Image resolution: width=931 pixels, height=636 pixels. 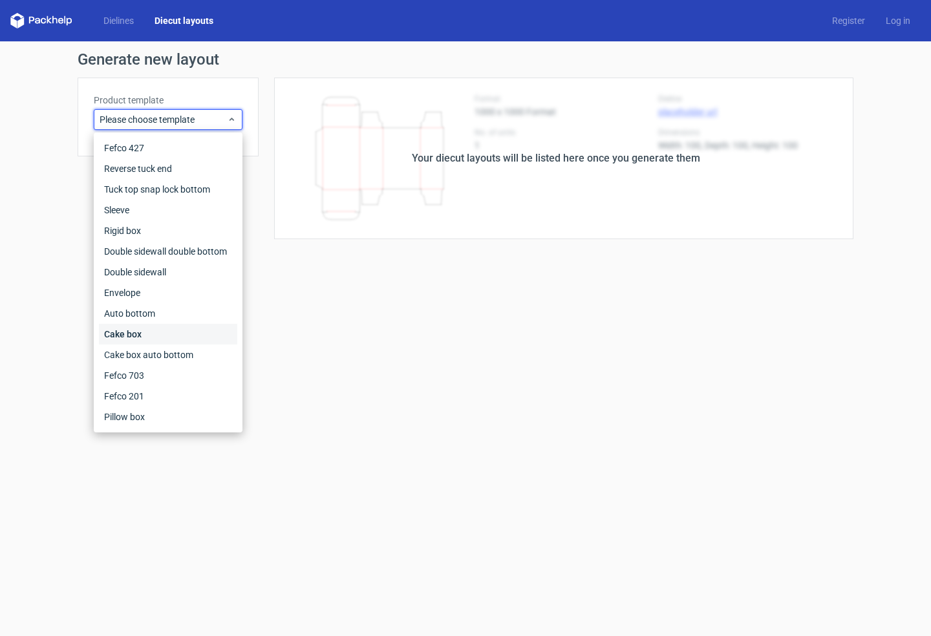 I want to click on label: Product template, so click(x=168, y=100).